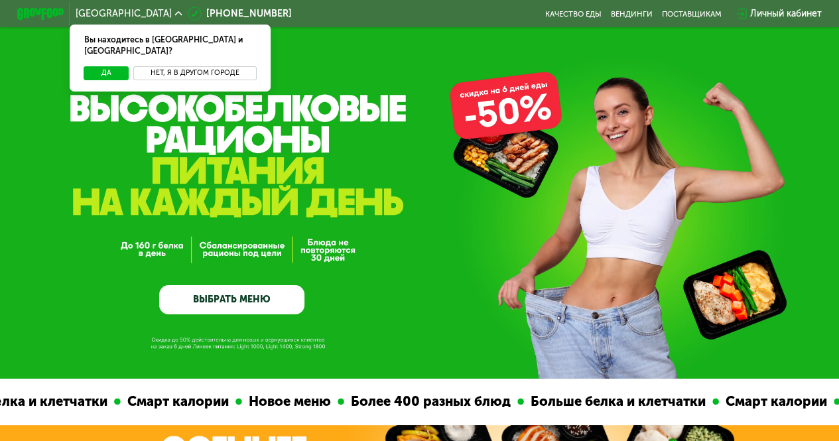 The image size is (839, 441). I want to click on div: поставщикам, so click(692, 14).